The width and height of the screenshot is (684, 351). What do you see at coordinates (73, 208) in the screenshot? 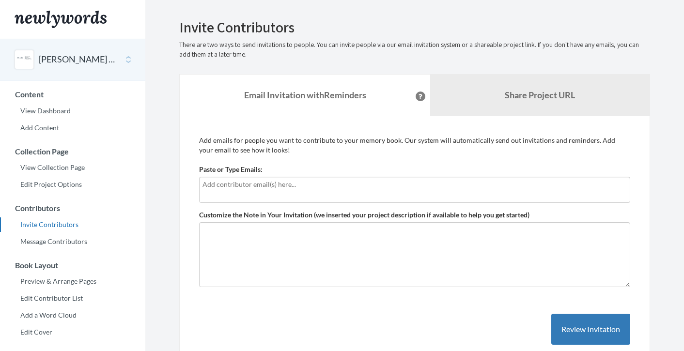
I see `h3: Contributors` at bounding box center [73, 208].